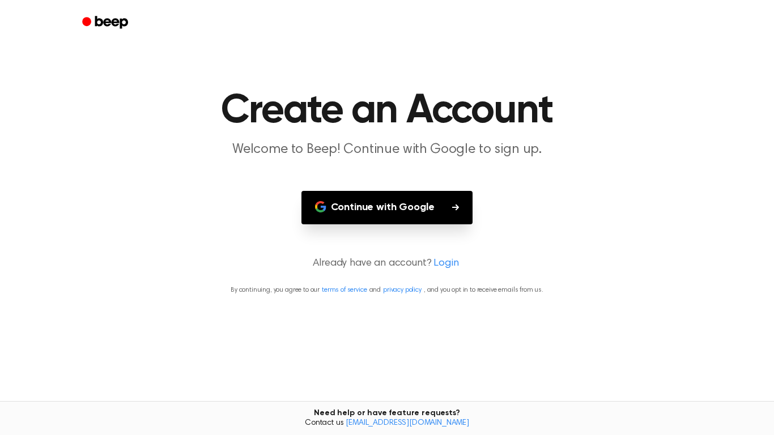 This screenshot has height=435, width=774. I want to click on a: privacy policy, so click(402, 290).